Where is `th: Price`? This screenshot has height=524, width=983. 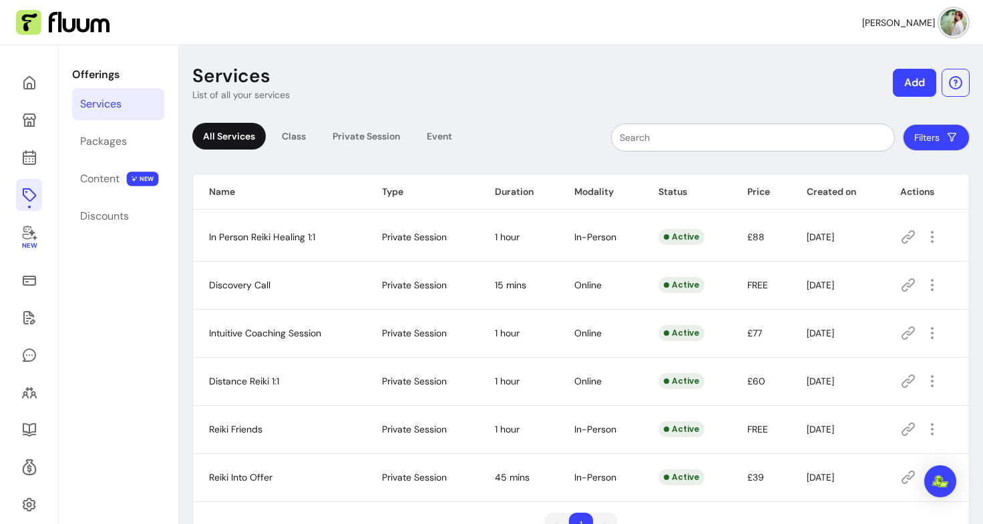
th: Price is located at coordinates (761, 192).